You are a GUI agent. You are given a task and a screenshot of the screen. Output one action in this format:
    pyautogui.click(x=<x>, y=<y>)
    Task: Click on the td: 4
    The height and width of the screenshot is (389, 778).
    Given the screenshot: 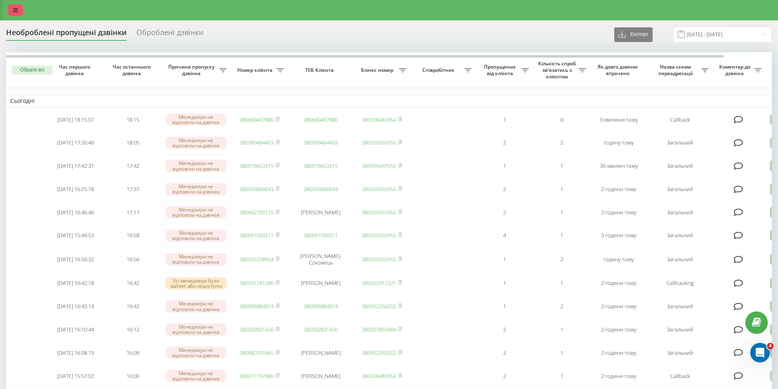 What is the action you would take?
    pyautogui.click(x=505, y=236)
    